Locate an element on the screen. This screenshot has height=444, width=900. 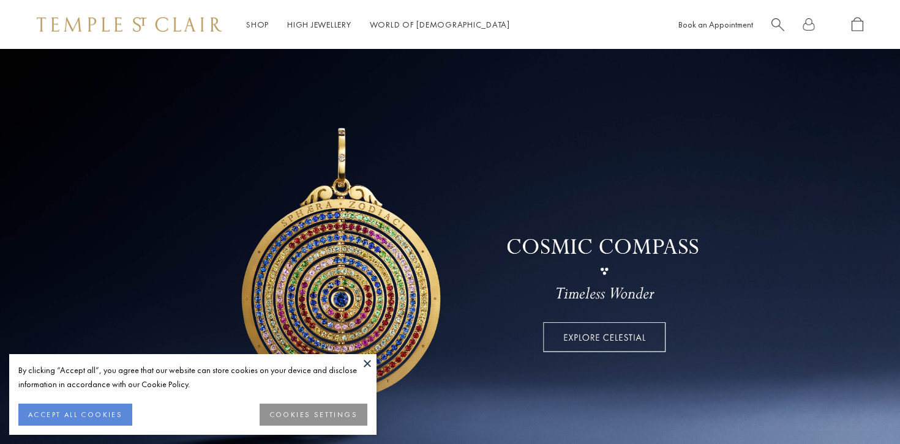
a: Open Shopping Bag is located at coordinates (857, 24).